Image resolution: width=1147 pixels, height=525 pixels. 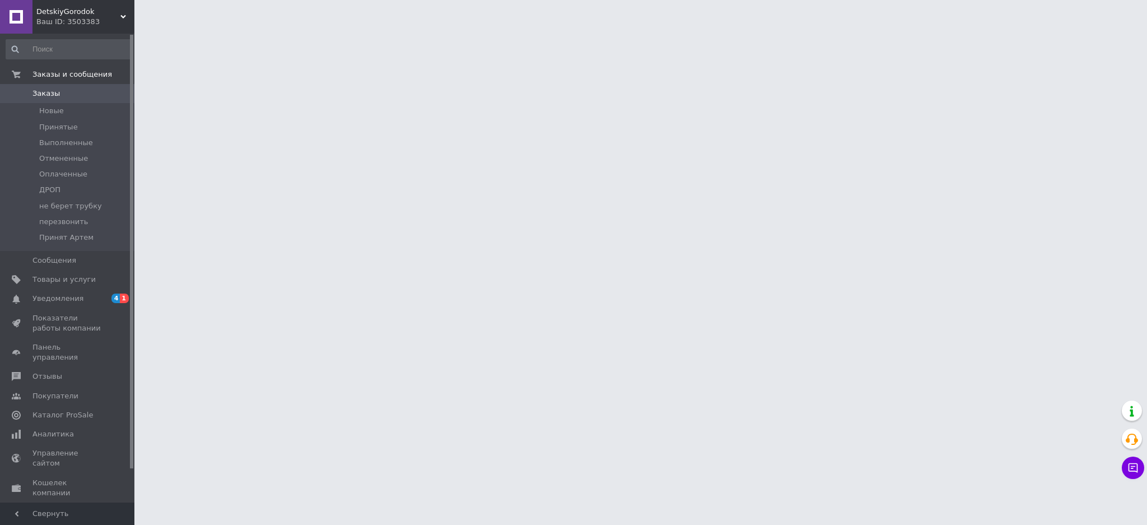 What do you see at coordinates (53, 434) in the screenshot?
I see `span: Аналитика` at bounding box center [53, 434].